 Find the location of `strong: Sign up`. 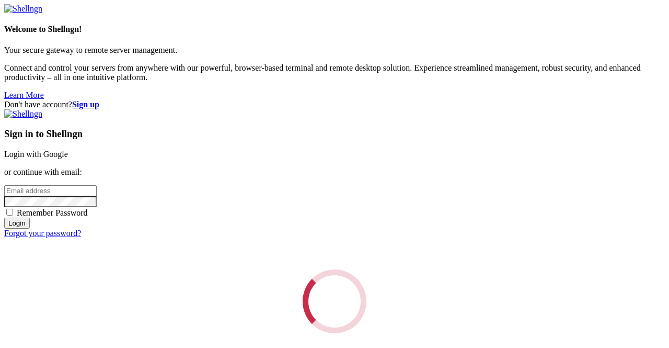

strong: Sign up is located at coordinates (86, 104).